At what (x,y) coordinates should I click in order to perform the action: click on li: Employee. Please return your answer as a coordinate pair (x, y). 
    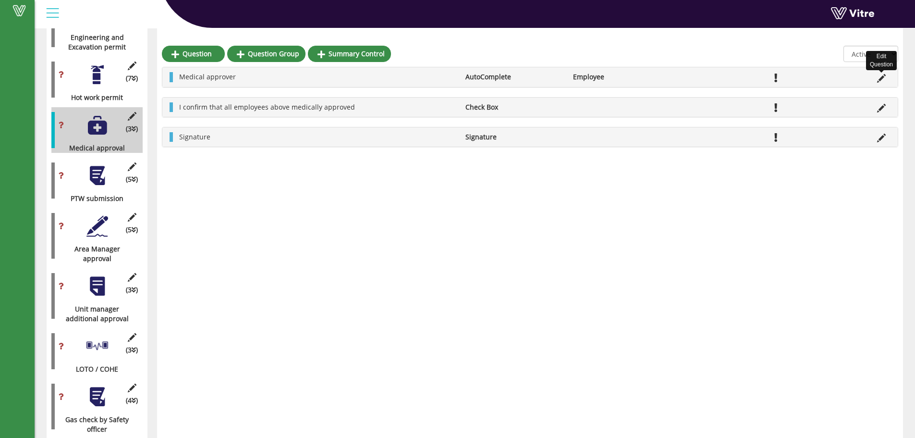
    Looking at the image, I should click on (622, 77).